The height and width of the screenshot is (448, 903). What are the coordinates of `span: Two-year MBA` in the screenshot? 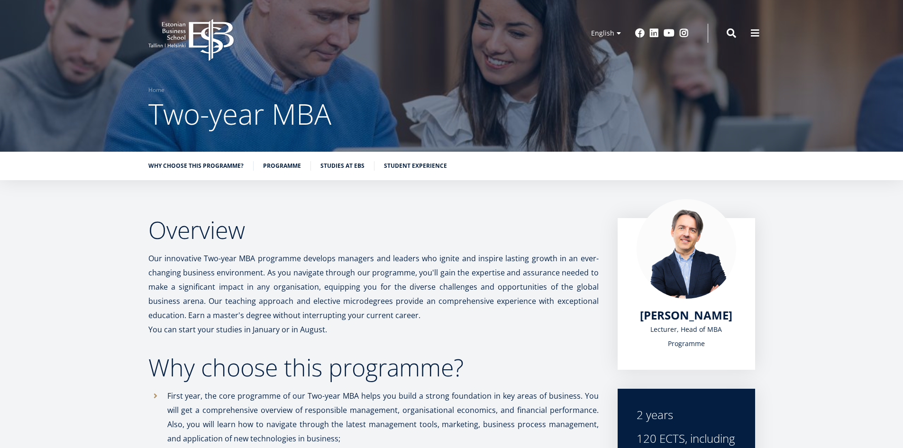 It's located at (240, 114).